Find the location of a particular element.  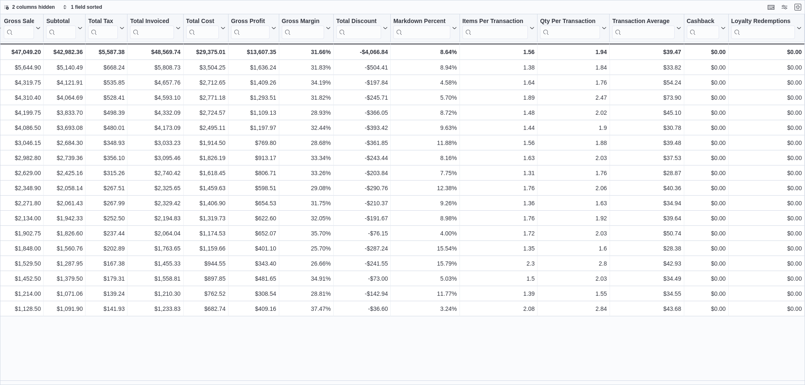

div: -$73.00 is located at coordinates (362, 279).